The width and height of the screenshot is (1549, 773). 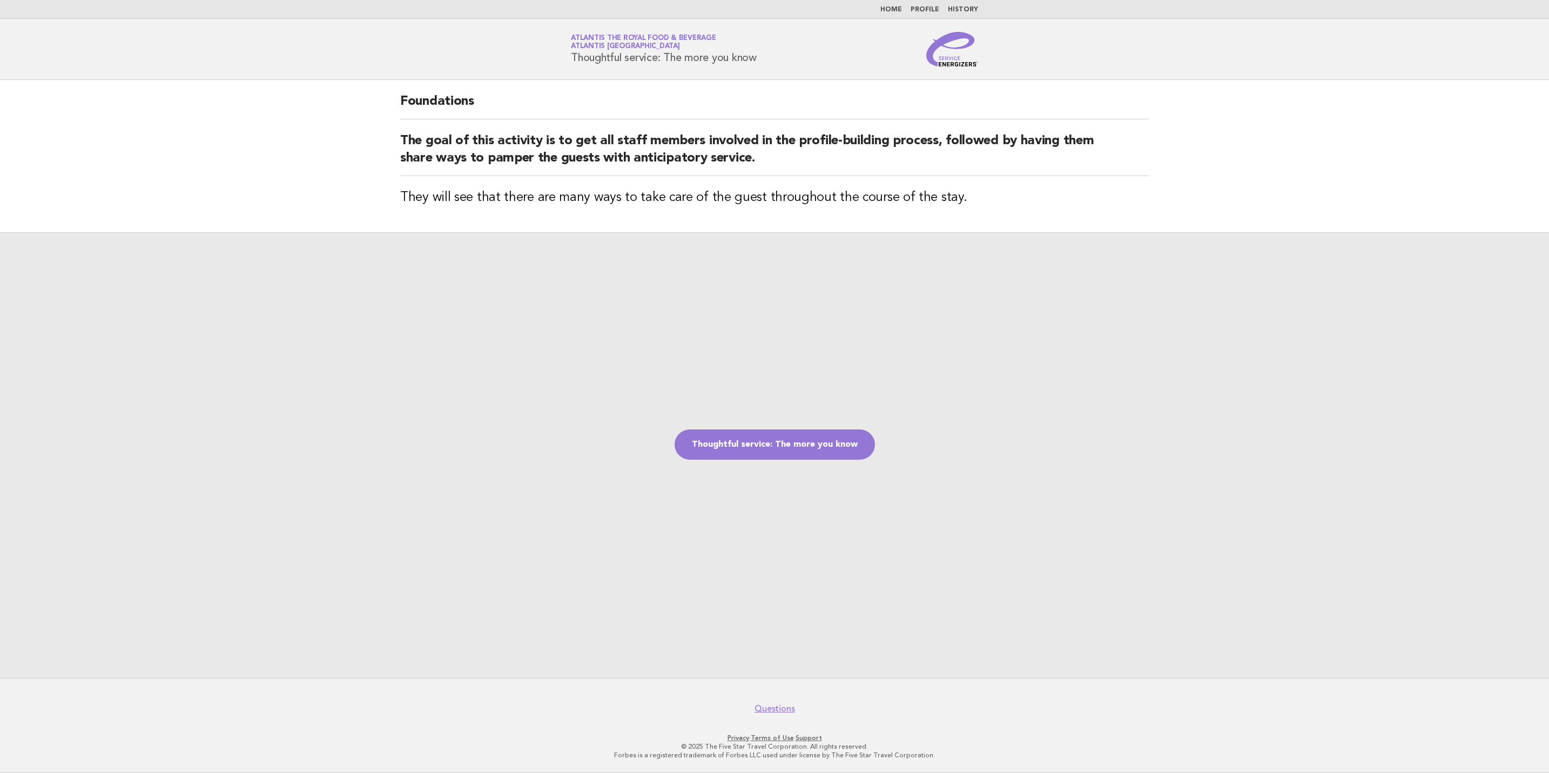 I want to click on a: Support, so click(x=809, y=738).